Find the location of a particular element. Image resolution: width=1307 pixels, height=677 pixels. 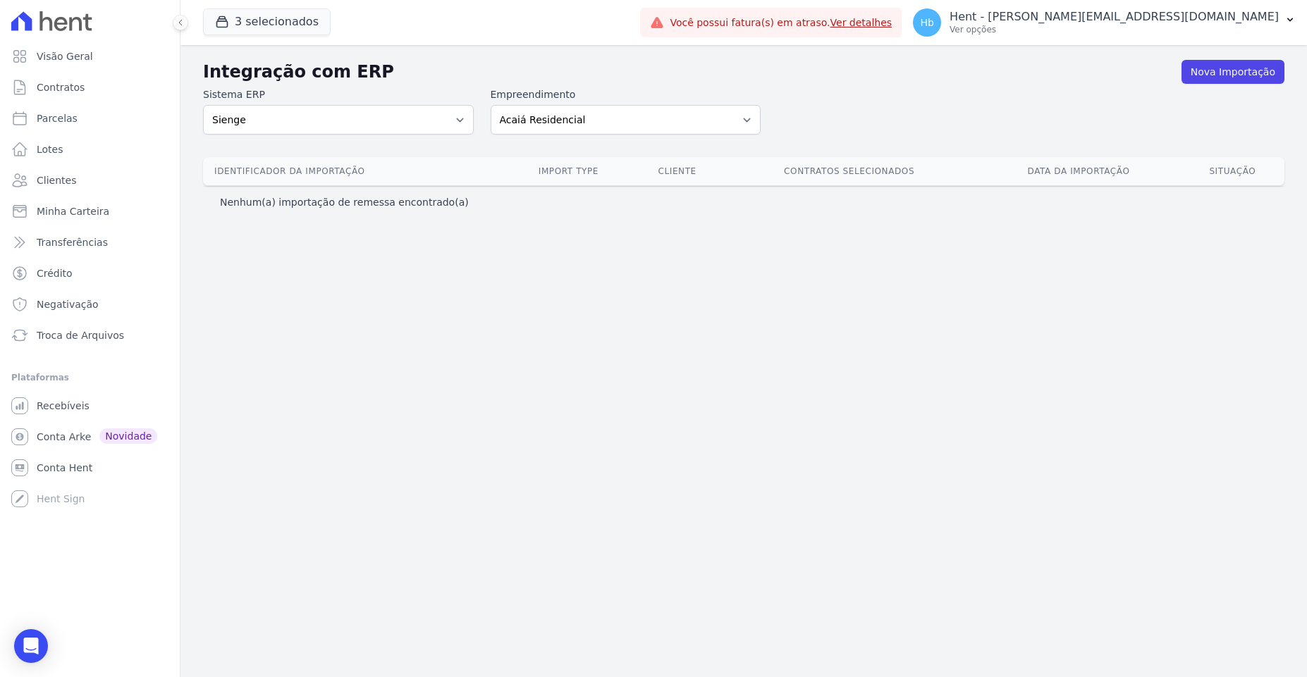

th: Identificador da Importação is located at coordinates (353, 171).